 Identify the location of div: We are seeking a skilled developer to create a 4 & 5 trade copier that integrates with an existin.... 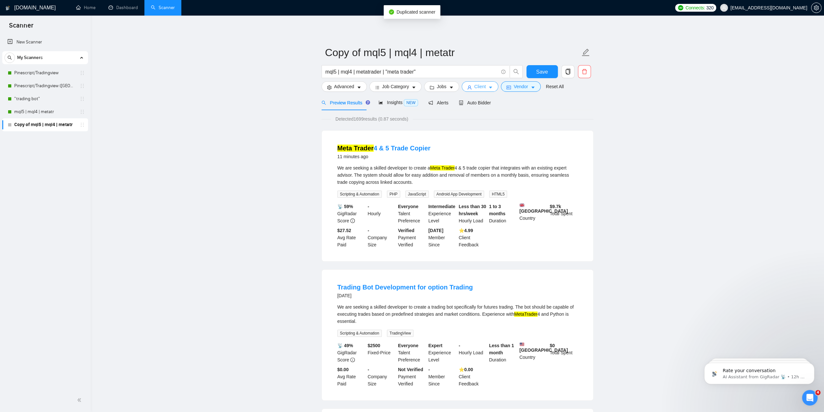
(458, 175).